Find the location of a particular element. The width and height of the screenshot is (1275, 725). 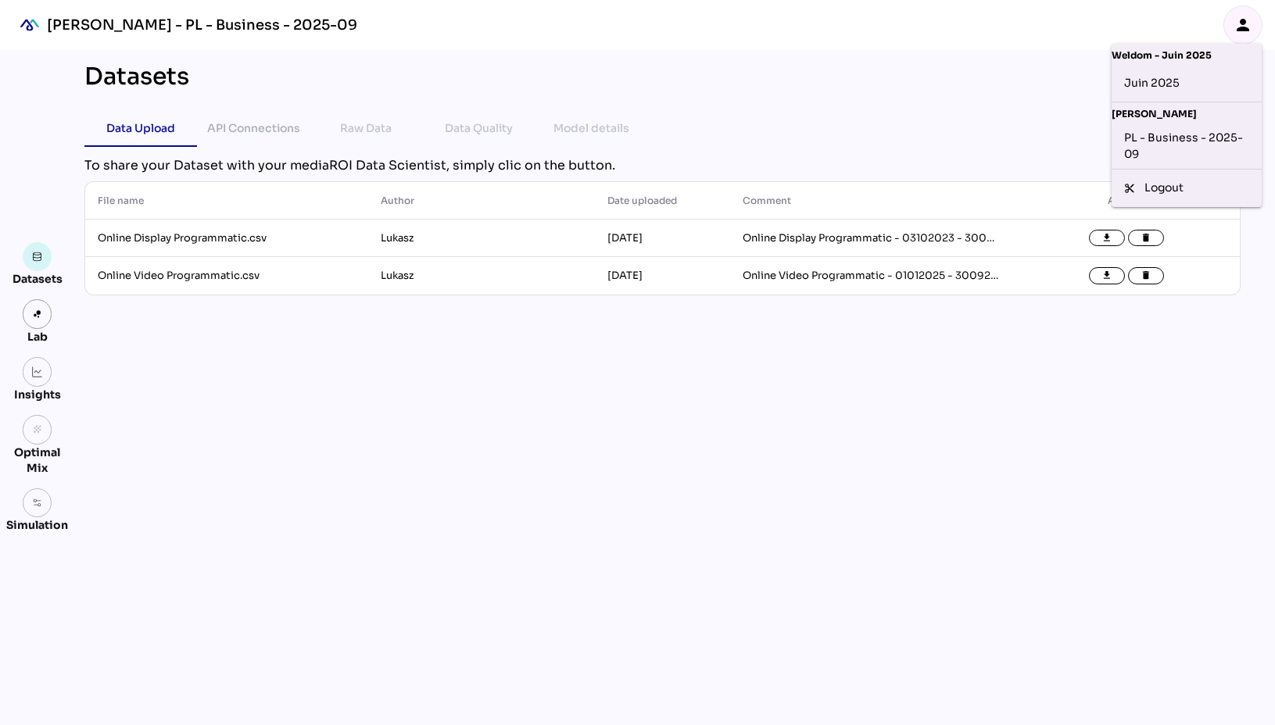

img: mediaROI is located at coordinates (30, 25).